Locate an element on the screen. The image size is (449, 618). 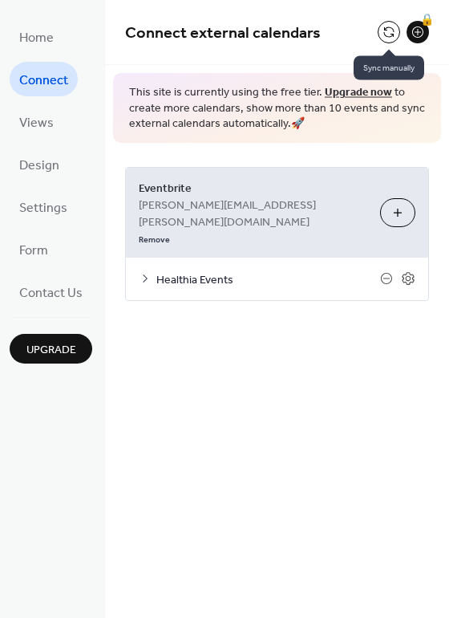
a: Form is located at coordinates (34, 249).